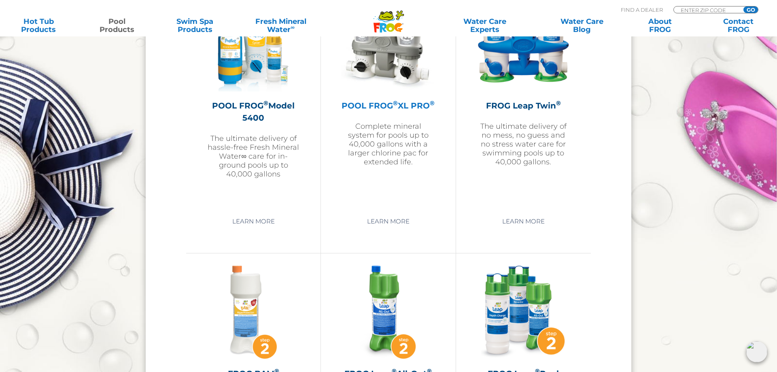 This screenshot has height=372, width=777. I want to click on a: AboutFROG, so click(660, 26).